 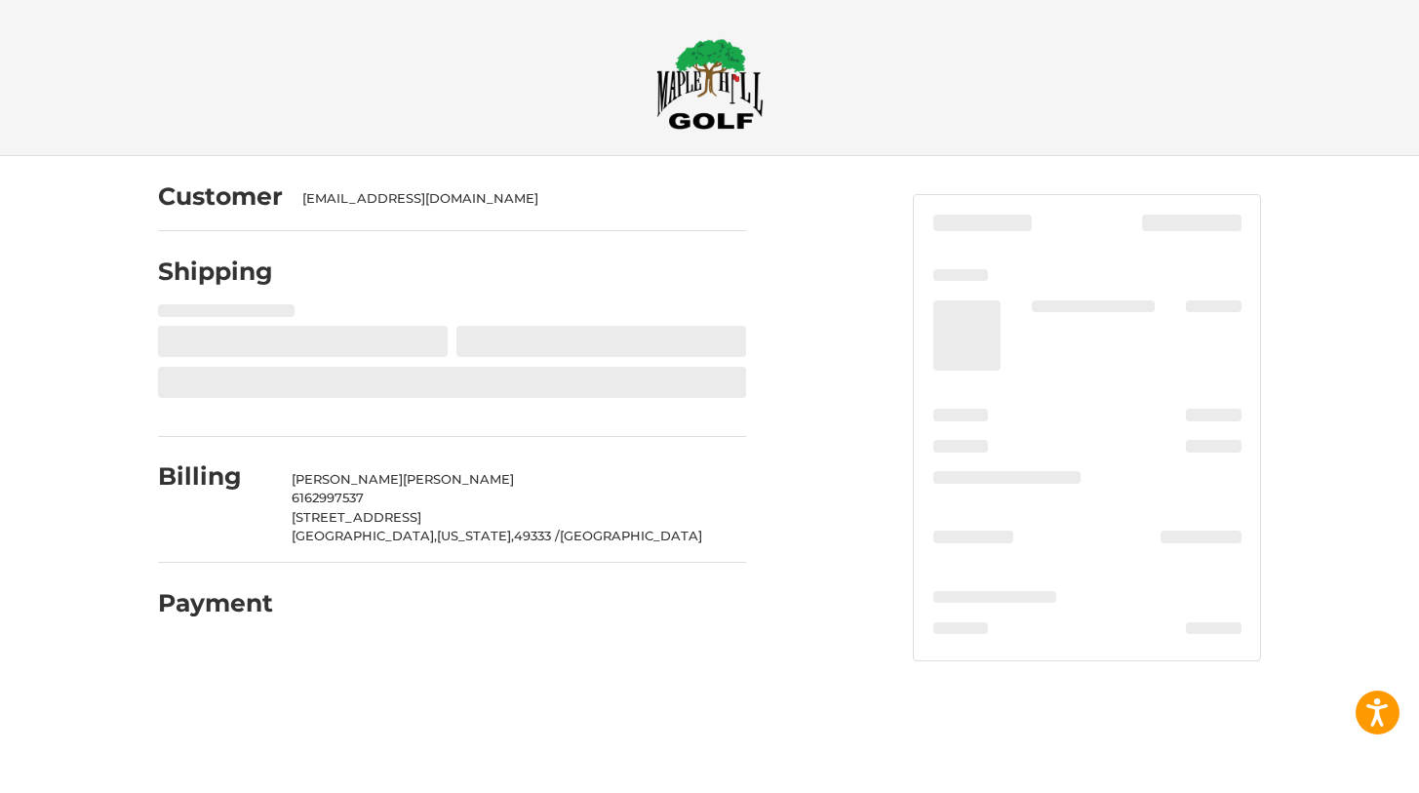 What do you see at coordinates (216, 271) in the screenshot?
I see `h2: Shipping` at bounding box center [216, 271].